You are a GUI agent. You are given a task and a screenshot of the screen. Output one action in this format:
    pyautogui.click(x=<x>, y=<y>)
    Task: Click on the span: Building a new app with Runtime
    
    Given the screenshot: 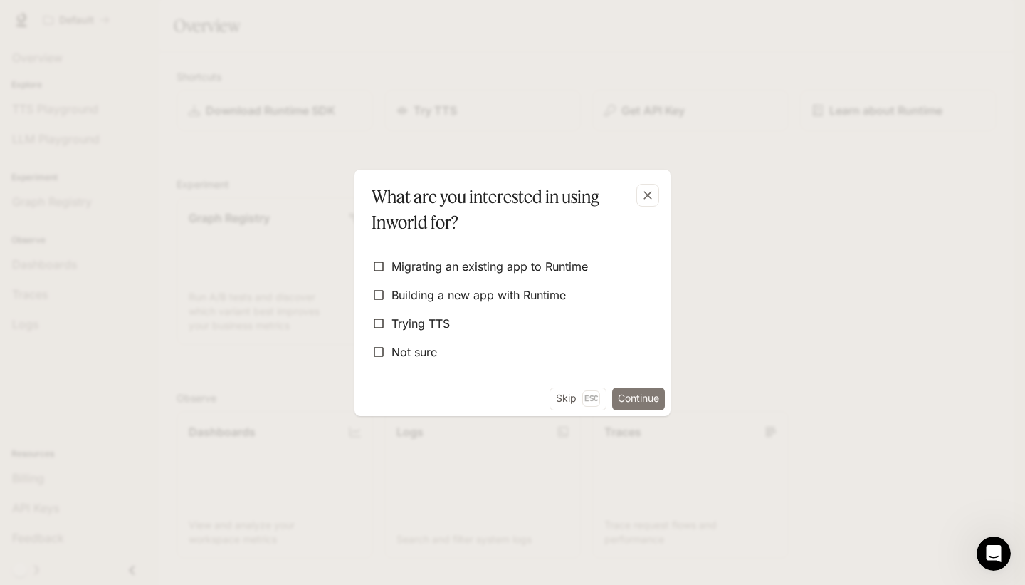 What is the action you would take?
    pyautogui.click(x=478, y=295)
    